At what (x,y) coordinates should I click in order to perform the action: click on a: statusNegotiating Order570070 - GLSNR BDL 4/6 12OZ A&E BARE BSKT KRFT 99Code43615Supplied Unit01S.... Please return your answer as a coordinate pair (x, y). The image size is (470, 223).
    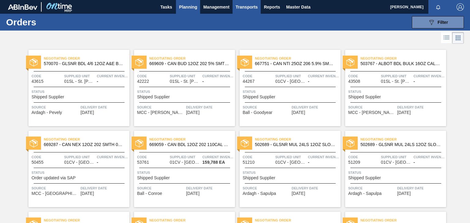
    Looking at the image, I should click on (76, 88).